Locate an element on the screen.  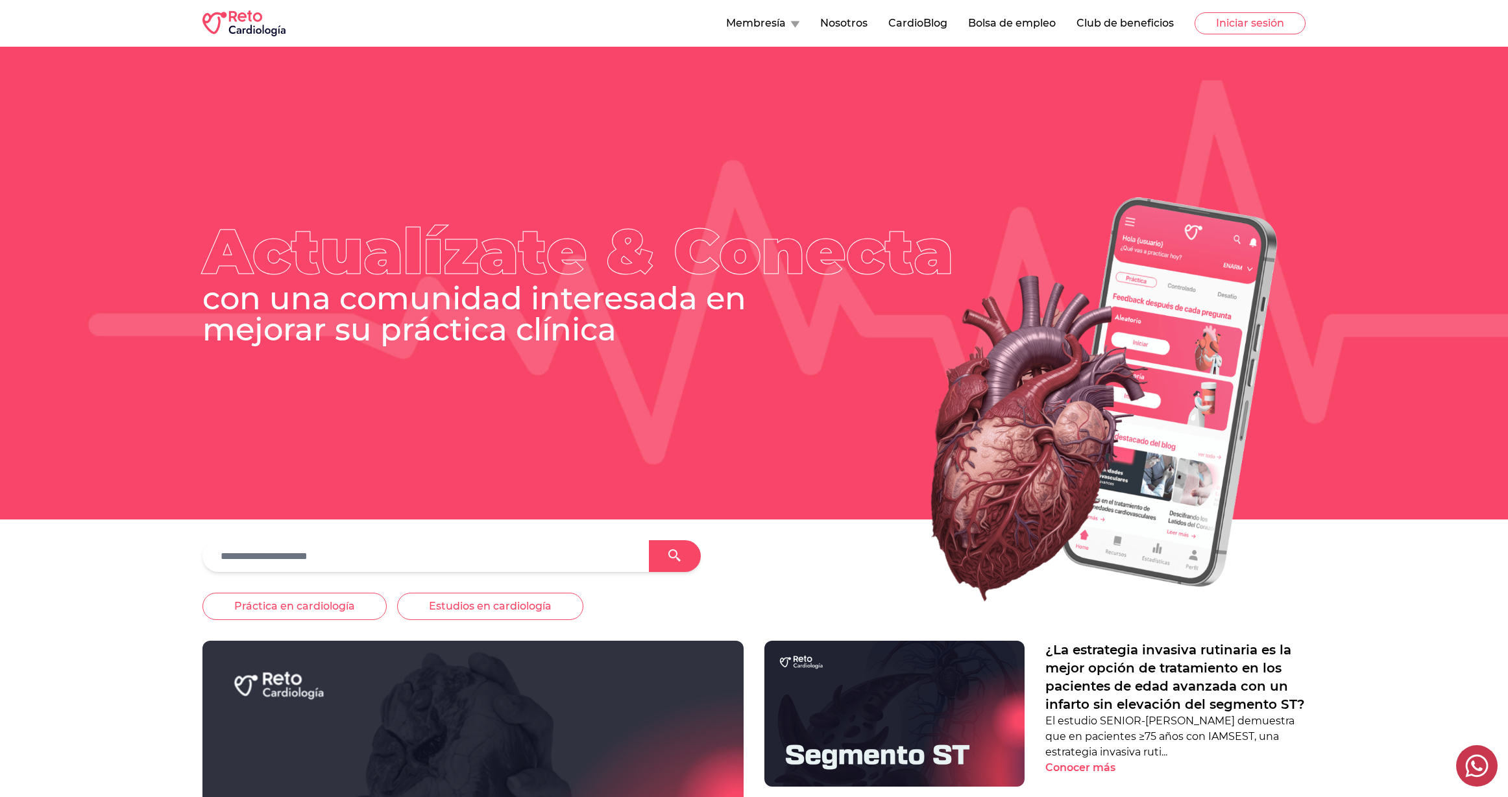
button: Nosotros is located at coordinates (843, 23).